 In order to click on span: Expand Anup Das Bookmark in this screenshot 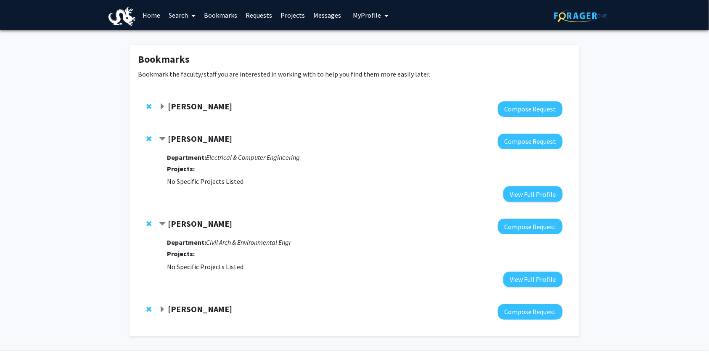, I will do `click(162, 107)`.